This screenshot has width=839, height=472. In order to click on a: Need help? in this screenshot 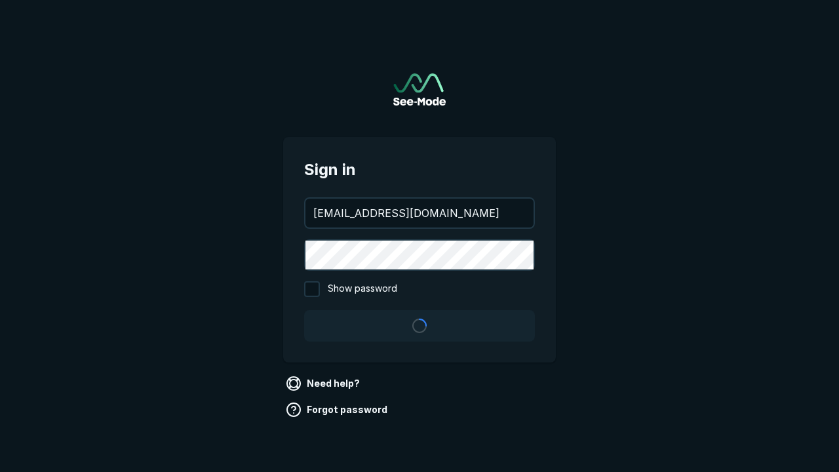, I will do `click(324, 384)`.